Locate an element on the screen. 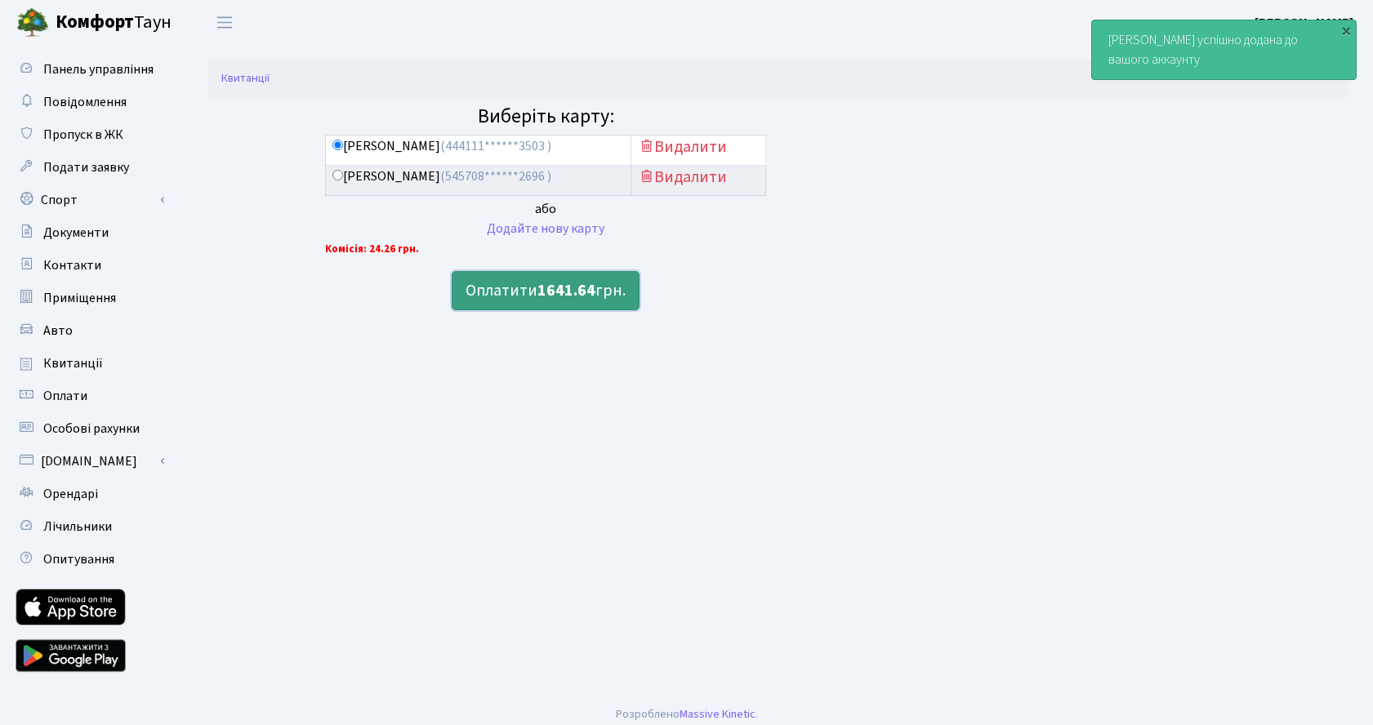 The height and width of the screenshot is (725, 1373). a: Спорт is located at coordinates (90, 200).